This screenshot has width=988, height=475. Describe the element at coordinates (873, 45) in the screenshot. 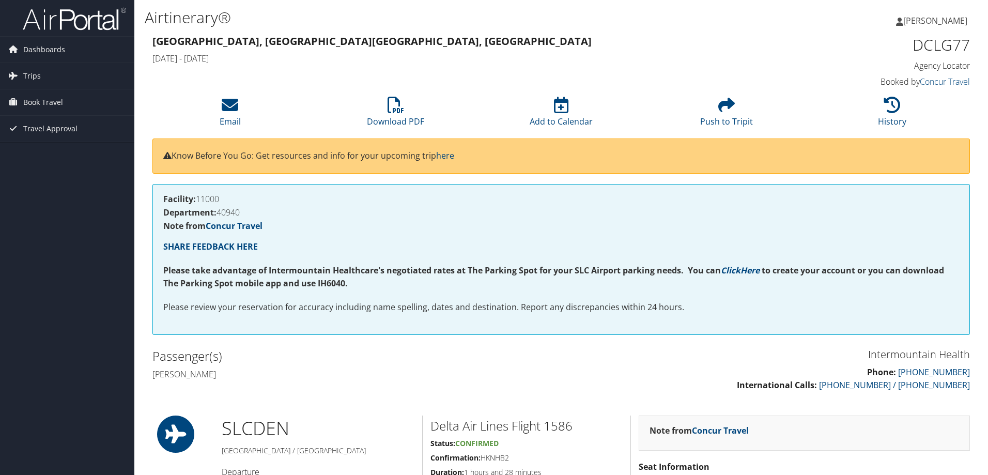

I see `h1: DCLG77` at that location.